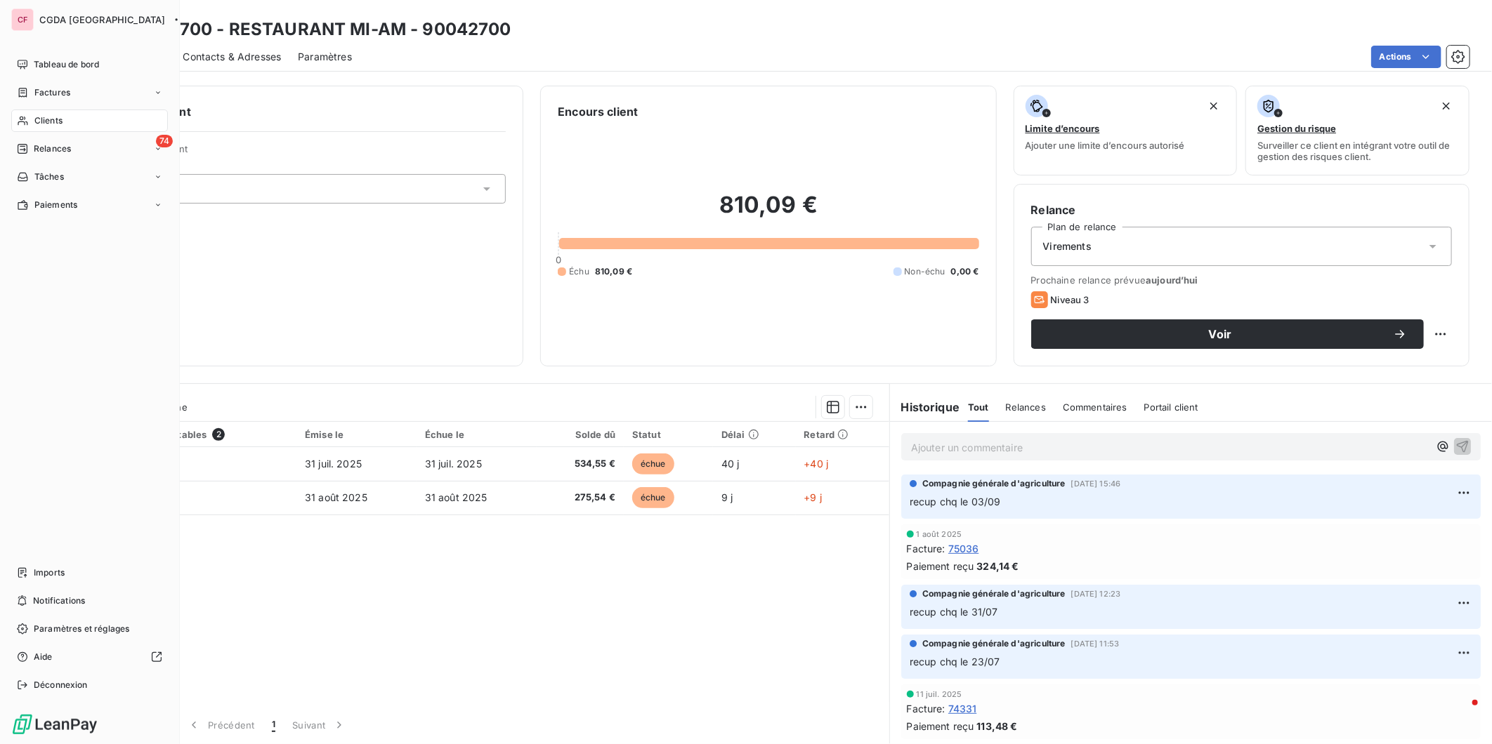 This screenshot has height=744, width=1492. I want to click on span: Contacts & Adresses, so click(232, 57).